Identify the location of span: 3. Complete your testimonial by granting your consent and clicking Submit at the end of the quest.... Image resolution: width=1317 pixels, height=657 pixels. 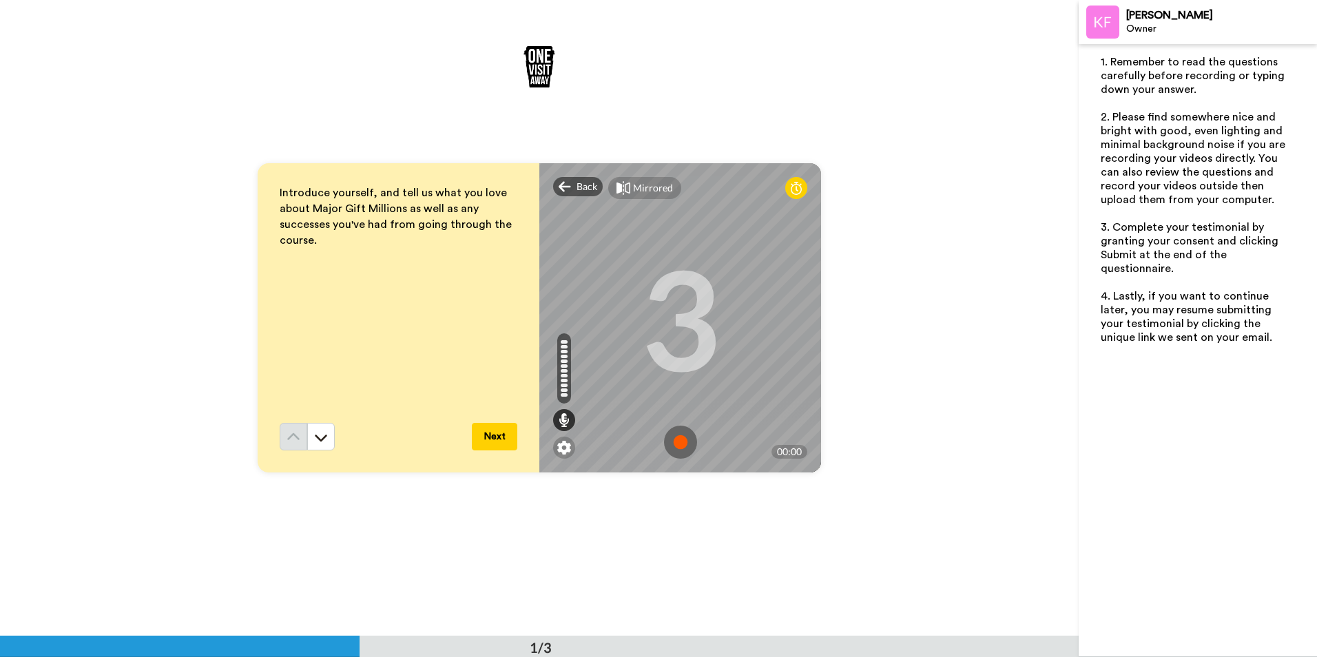
(1191, 248).